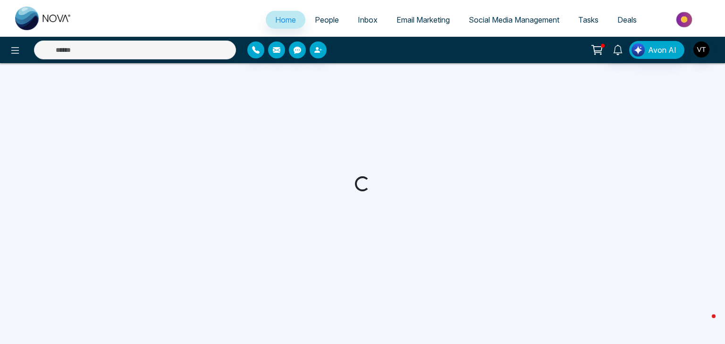  Describe the element at coordinates (626, 20) in the screenshot. I see `span: Deals` at that location.